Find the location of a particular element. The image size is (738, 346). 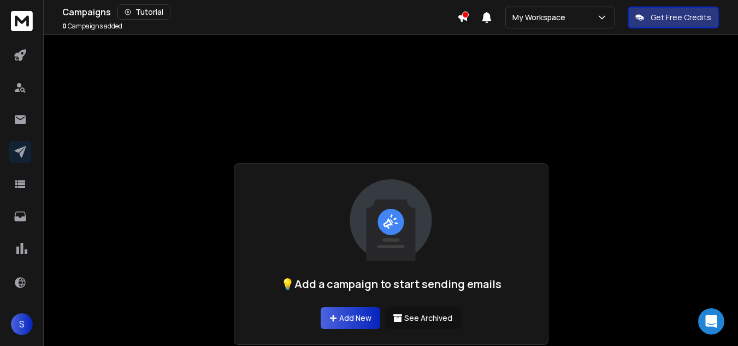

div: Campaigns is located at coordinates (259, 12).